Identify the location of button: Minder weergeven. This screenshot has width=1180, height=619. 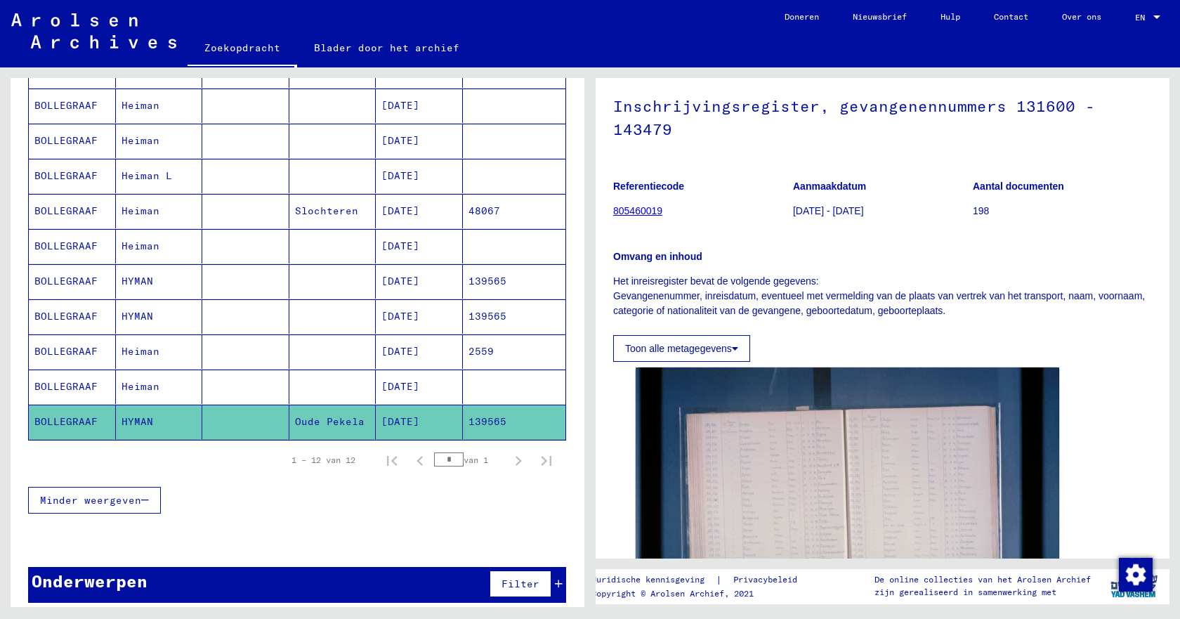
(94, 500).